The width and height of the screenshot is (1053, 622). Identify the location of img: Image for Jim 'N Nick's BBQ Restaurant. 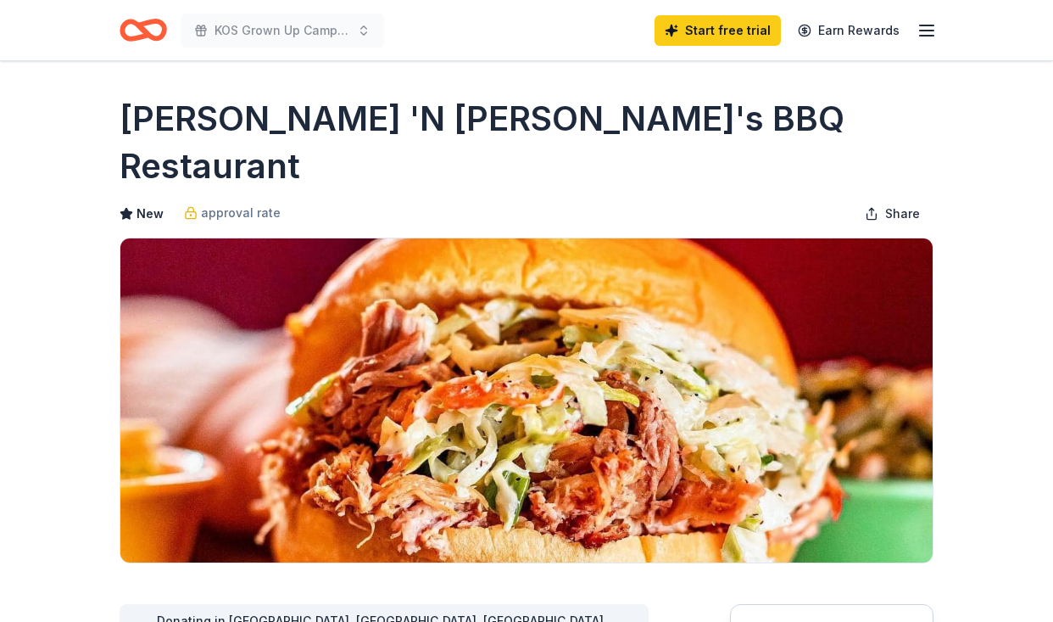
(527, 400).